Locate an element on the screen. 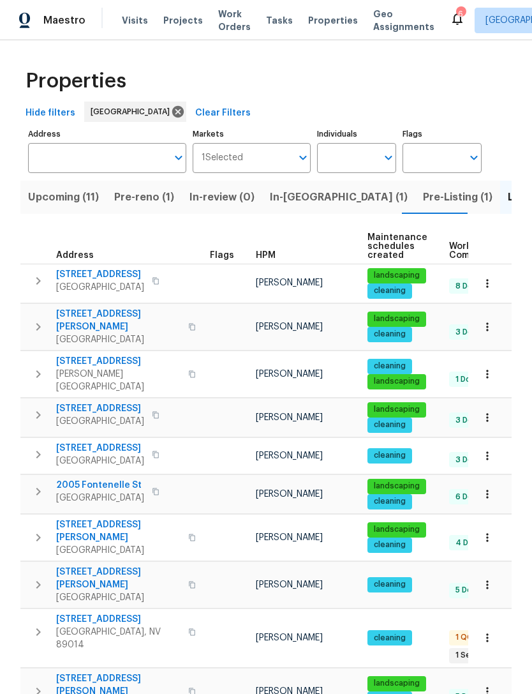 The width and height of the screenshot is (532, 694). span: Hide filters is located at coordinates (50, 113).